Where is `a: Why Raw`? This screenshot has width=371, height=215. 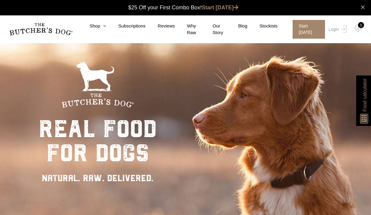 a: Why Raw is located at coordinates (187, 29).